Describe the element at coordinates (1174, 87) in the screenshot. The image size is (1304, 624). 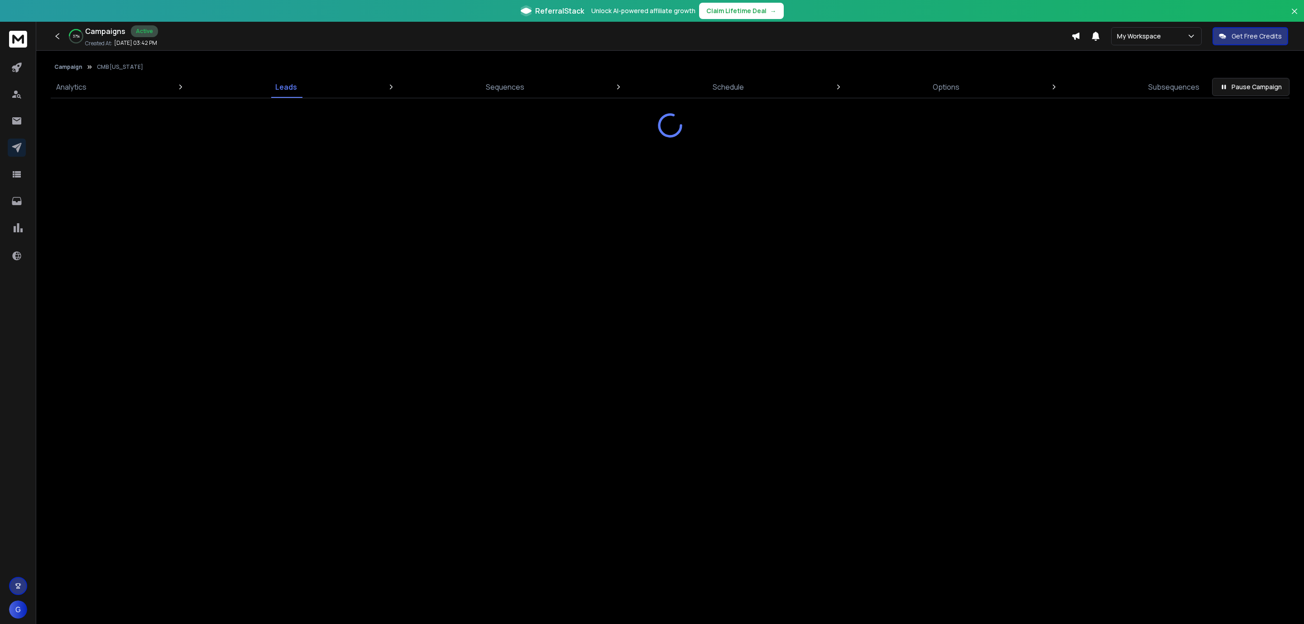
I see `a: Subsequences` at that location.